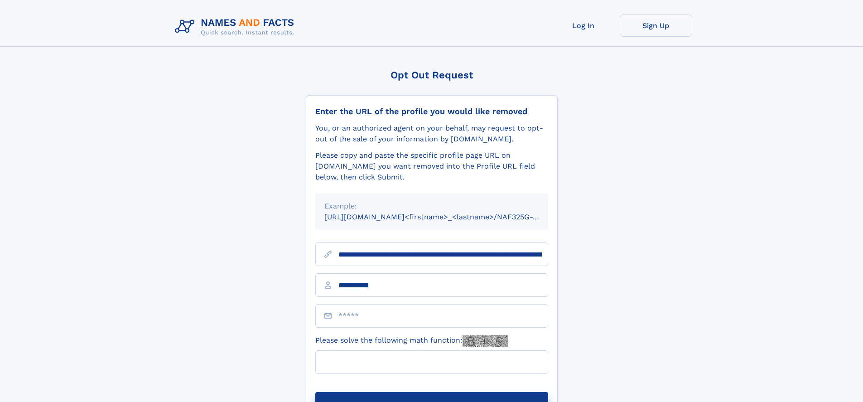 The height and width of the screenshot is (402, 863). I want to click on div: Example:, so click(432, 206).